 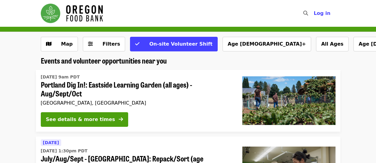 I want to click on span: Filters, so click(x=112, y=44).